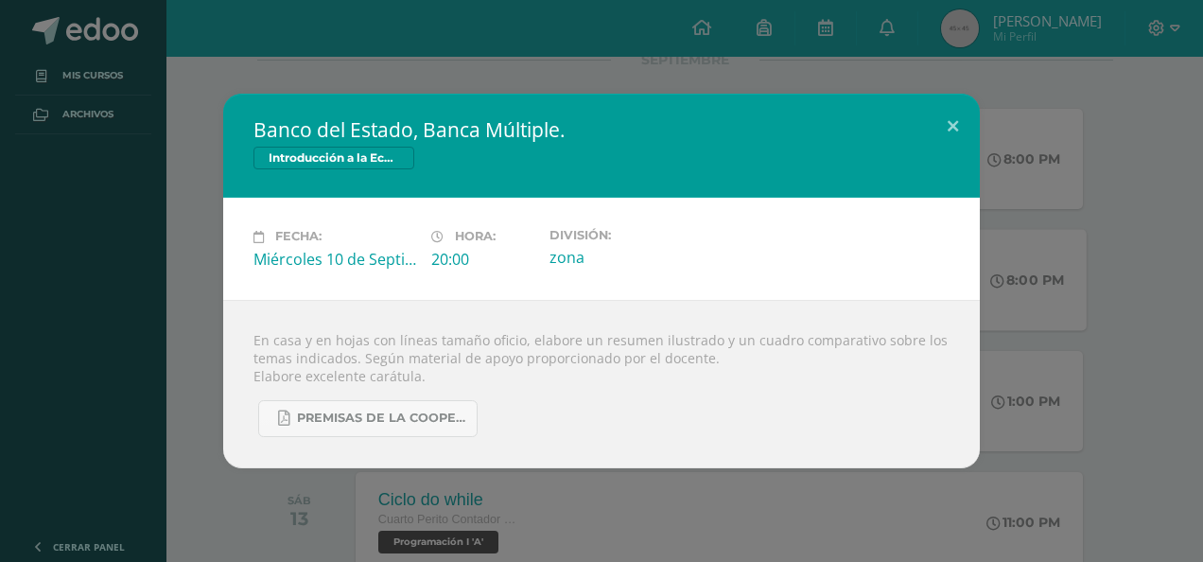  Describe the element at coordinates (368, 418) in the screenshot. I see `a: PREMISAS DE LA COOPERACION SOCIAL.pdf` at that location.